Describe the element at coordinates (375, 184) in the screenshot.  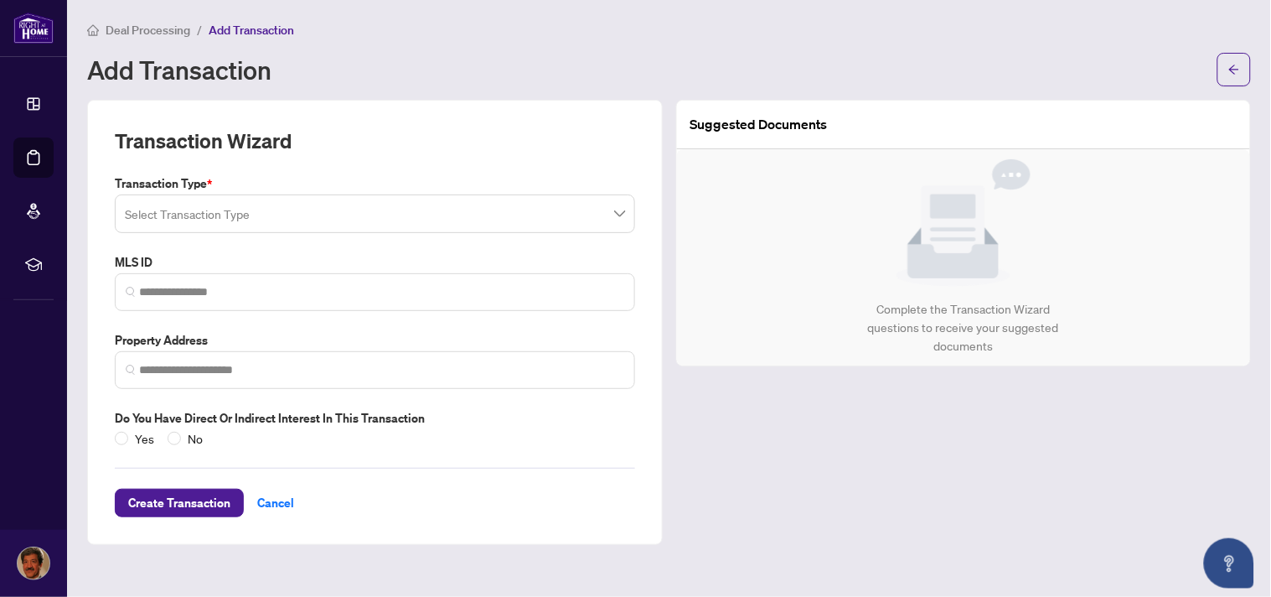
I see `label: Transaction Type` at that location.